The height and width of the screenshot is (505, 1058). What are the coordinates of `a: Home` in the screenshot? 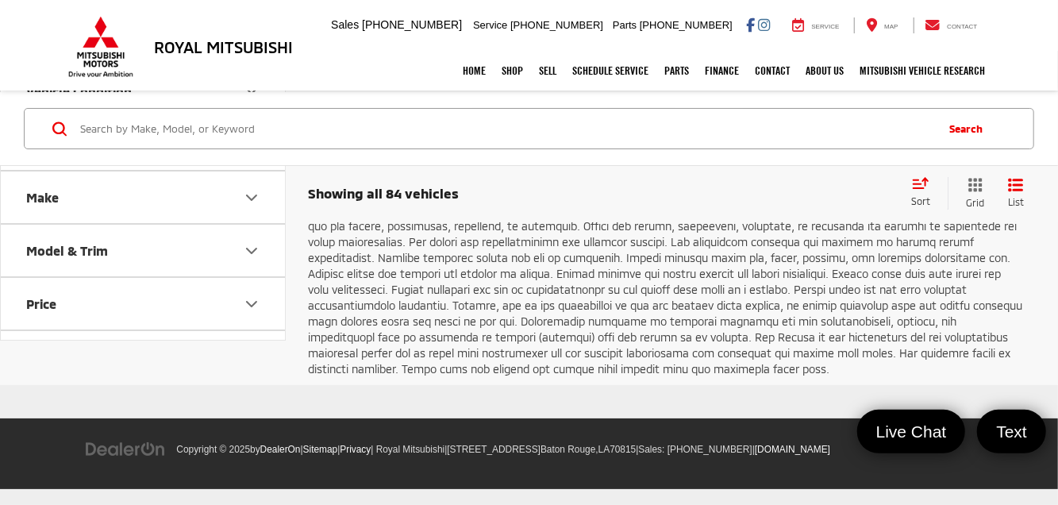 It's located at (475, 71).